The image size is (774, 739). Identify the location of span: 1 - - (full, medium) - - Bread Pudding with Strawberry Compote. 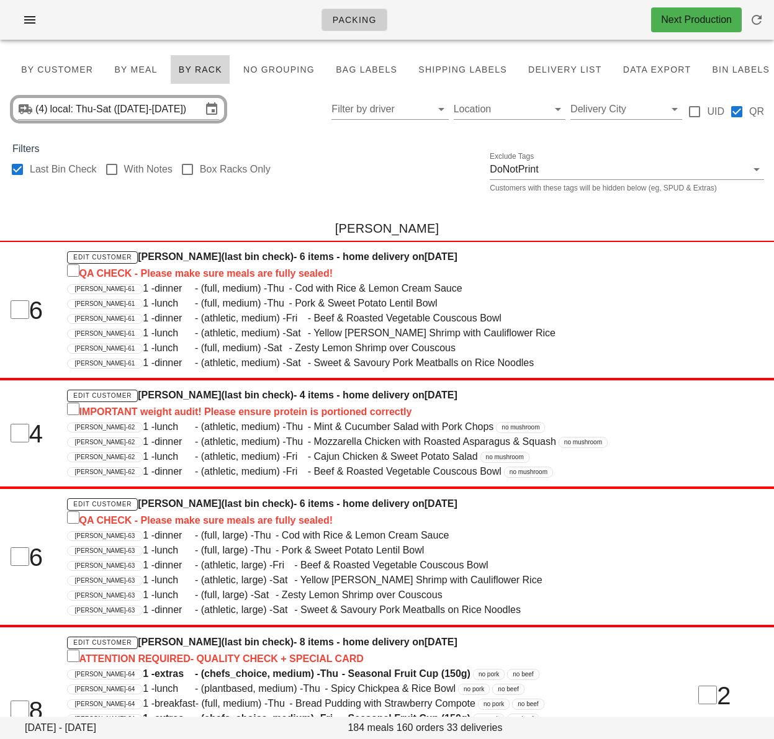
(309, 703).